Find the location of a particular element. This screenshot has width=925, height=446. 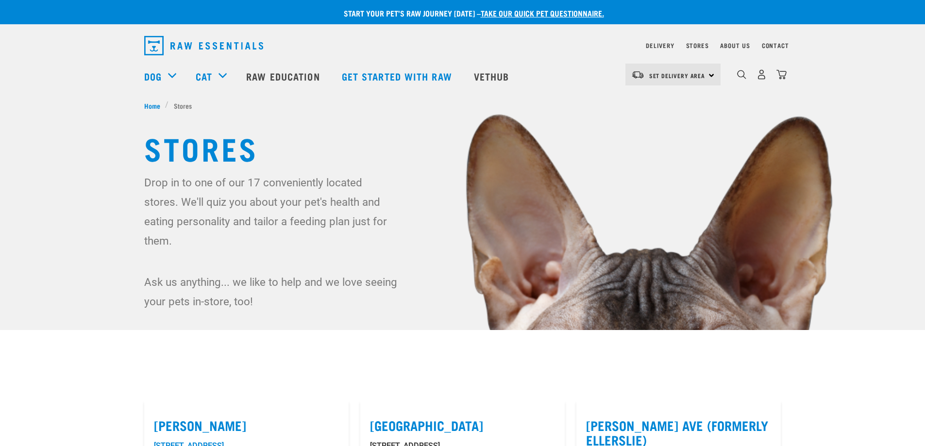

img: user.png is located at coordinates (762, 74).